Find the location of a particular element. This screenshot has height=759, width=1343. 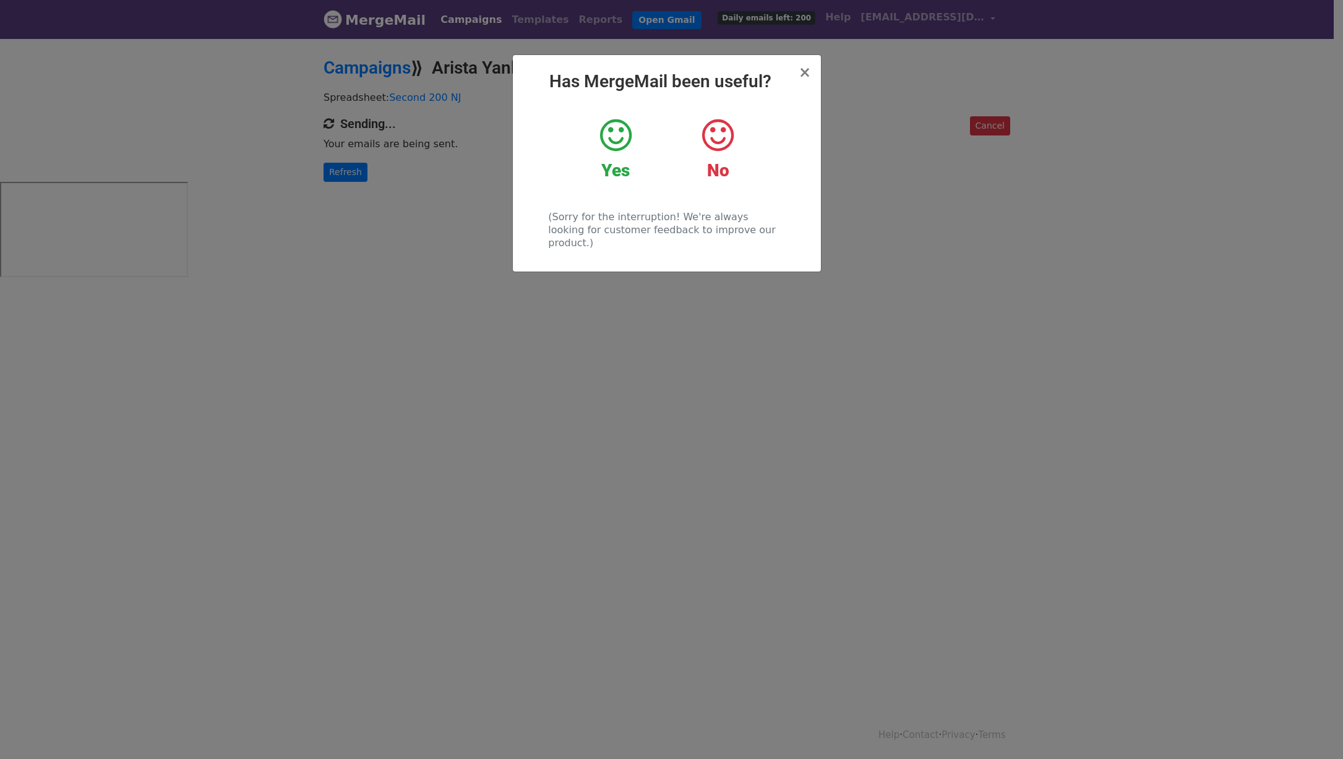

button: Close is located at coordinates (805, 72).